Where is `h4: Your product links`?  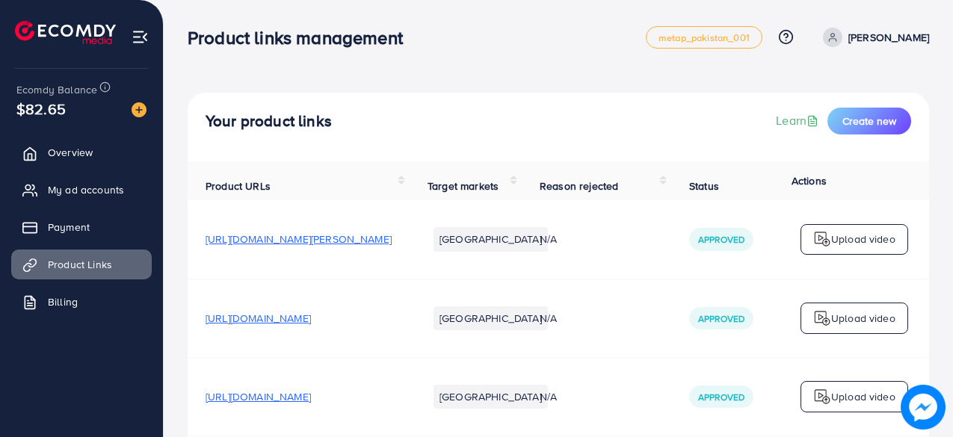
h4: Your product links is located at coordinates (268, 121).